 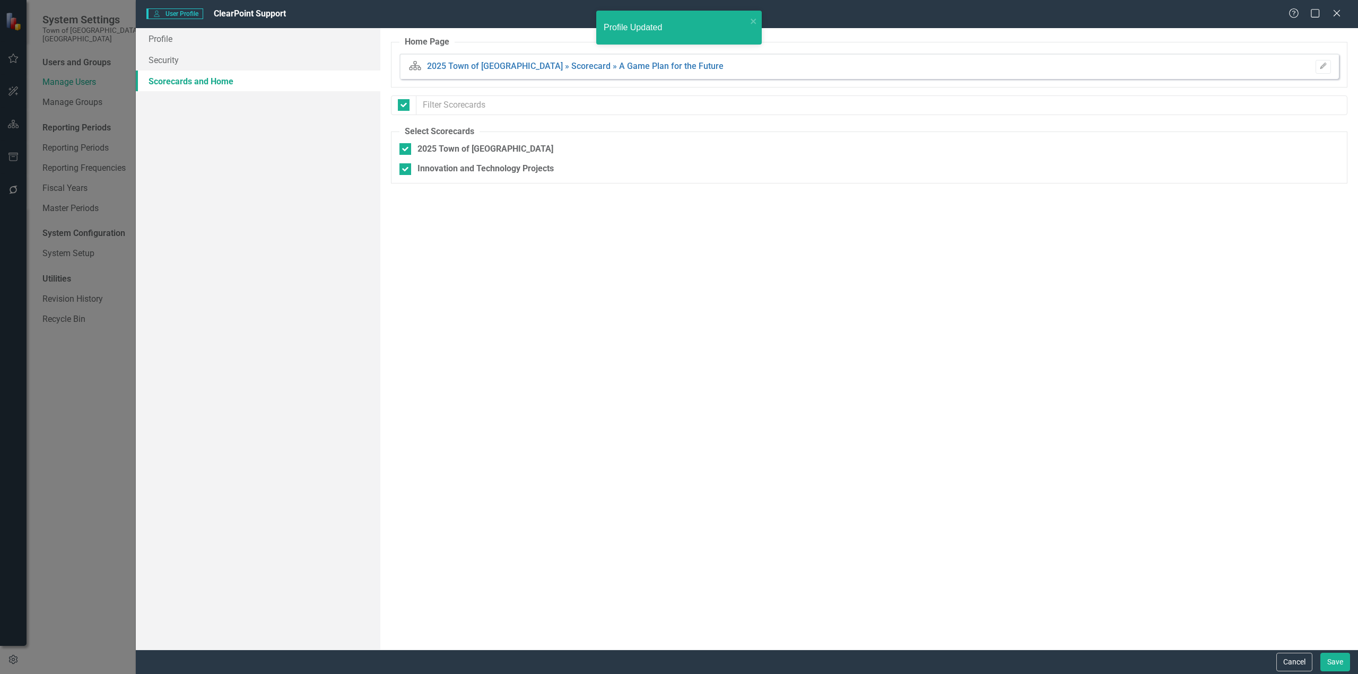 What do you see at coordinates (1294, 662) in the screenshot?
I see `button: Cancel` at bounding box center [1294, 662].